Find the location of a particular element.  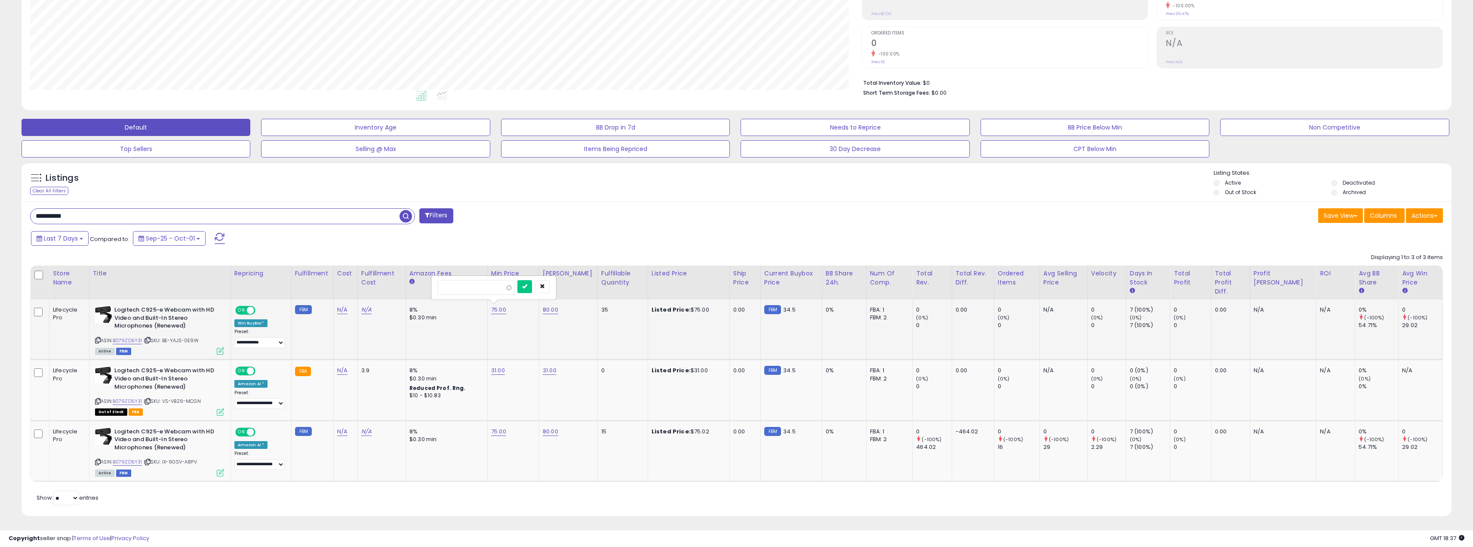

div: Total Rev. Diff. is located at coordinates (973, 278).